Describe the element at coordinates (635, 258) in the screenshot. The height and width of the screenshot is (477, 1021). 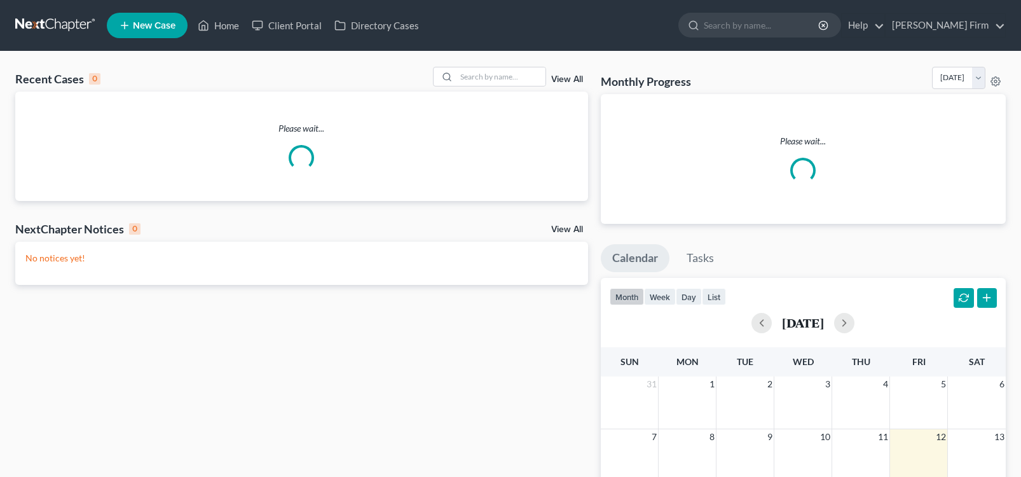
I see `a: Calendar` at that location.